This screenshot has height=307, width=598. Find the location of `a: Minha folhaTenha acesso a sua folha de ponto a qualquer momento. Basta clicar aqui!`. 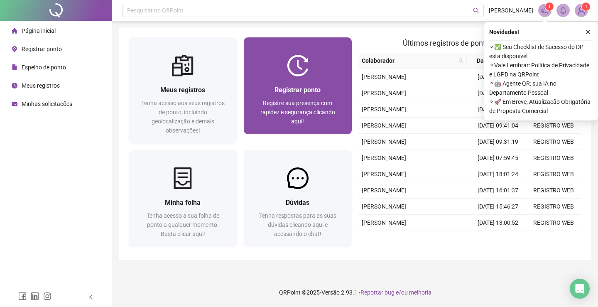

a: Minha folhaTenha acesso a sua folha de ponto a qualquer momento. Basta clicar aqui! is located at coordinates (183, 198).